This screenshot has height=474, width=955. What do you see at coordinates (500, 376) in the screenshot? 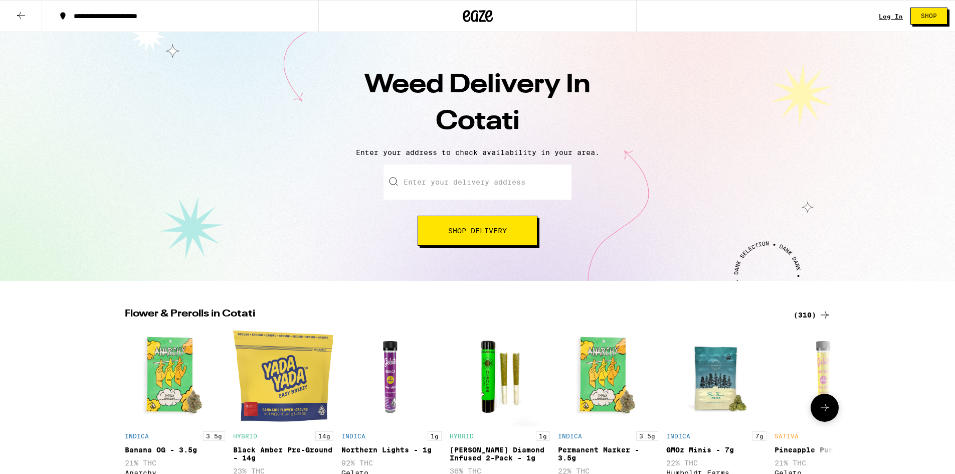
I see `img: Circles Eclipse - Runtz Diamond Infused 2-Pack - 1g` at bounding box center [500, 376].